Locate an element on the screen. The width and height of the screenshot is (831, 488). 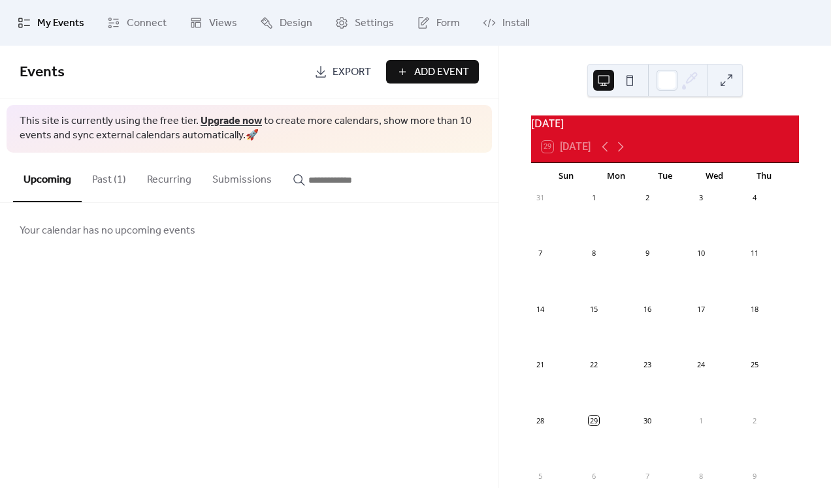
a: Form is located at coordinates (438, 23).